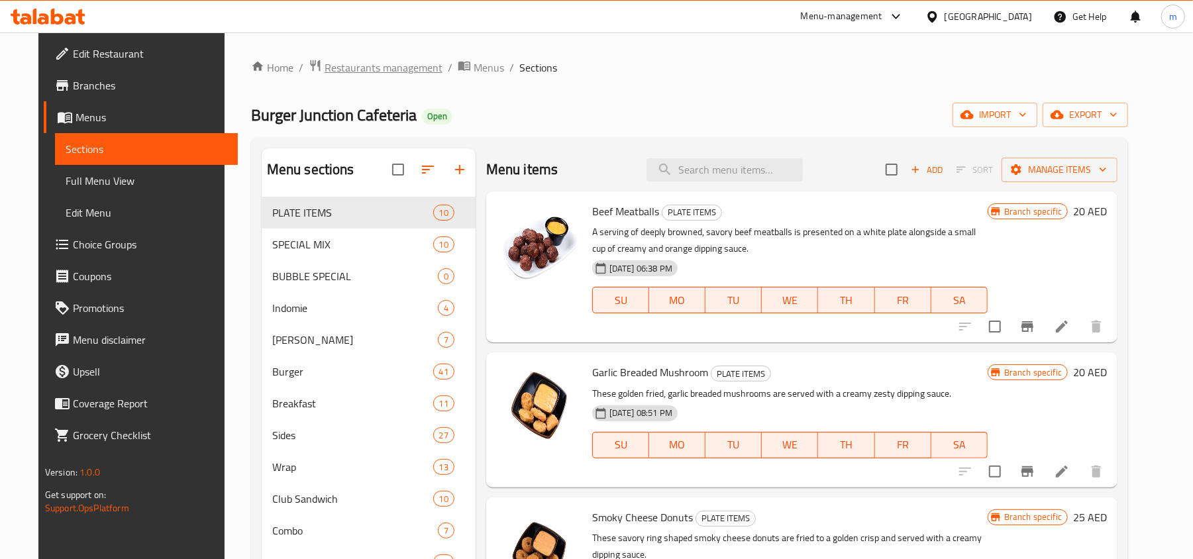 The width and height of the screenshot is (1193, 559). Describe the element at coordinates (650, 372) in the screenshot. I see `span: Garlic Breaded Mushroom` at that location.